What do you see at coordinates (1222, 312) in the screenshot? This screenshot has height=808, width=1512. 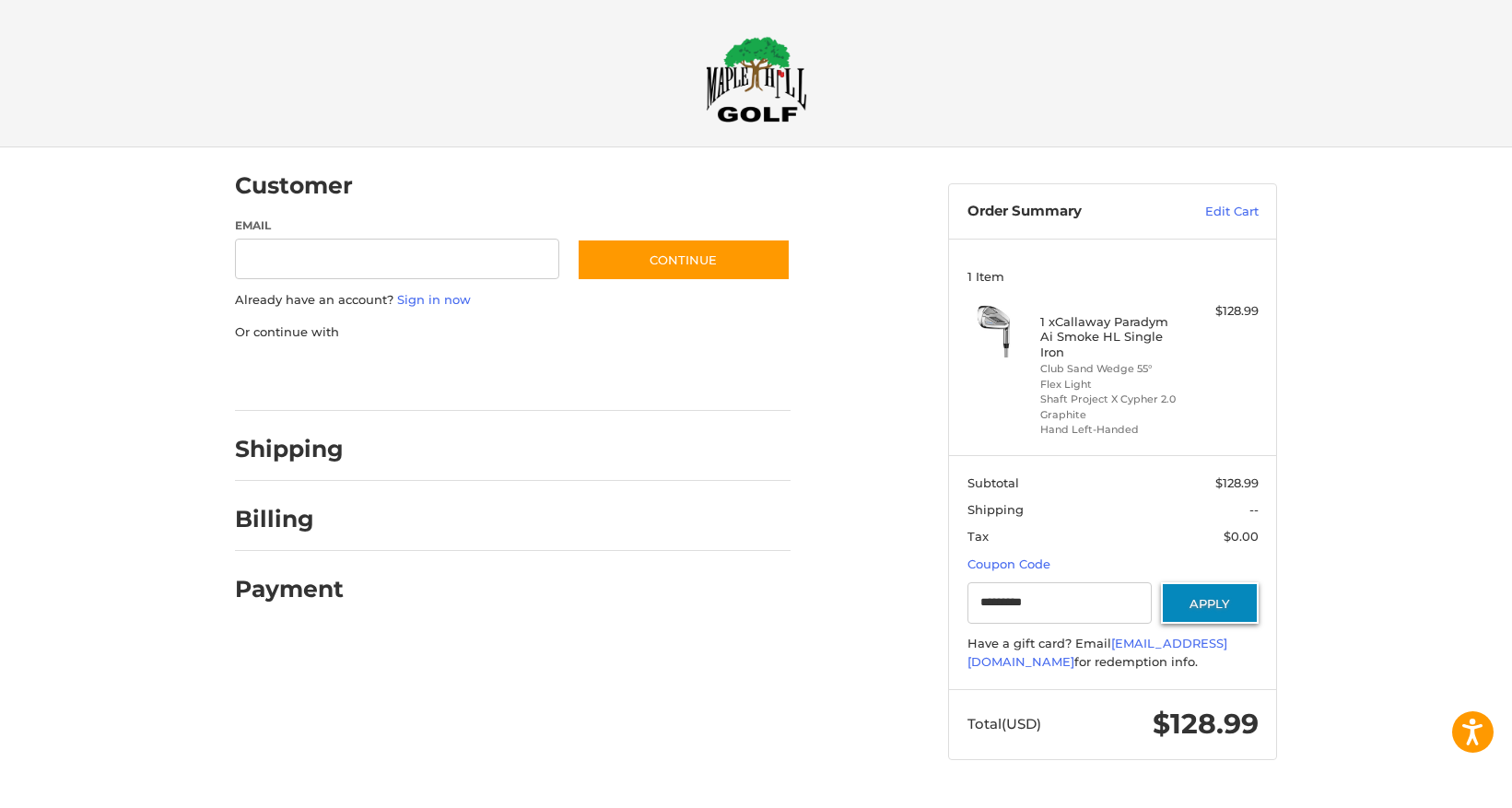 I see `div: $128.99` at bounding box center [1222, 312].